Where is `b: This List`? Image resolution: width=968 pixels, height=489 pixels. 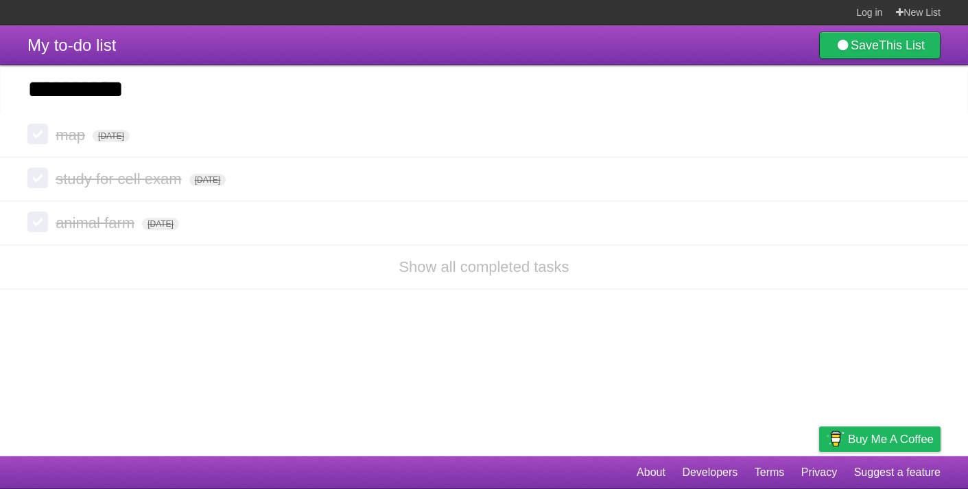
b: This List is located at coordinates (902, 45).